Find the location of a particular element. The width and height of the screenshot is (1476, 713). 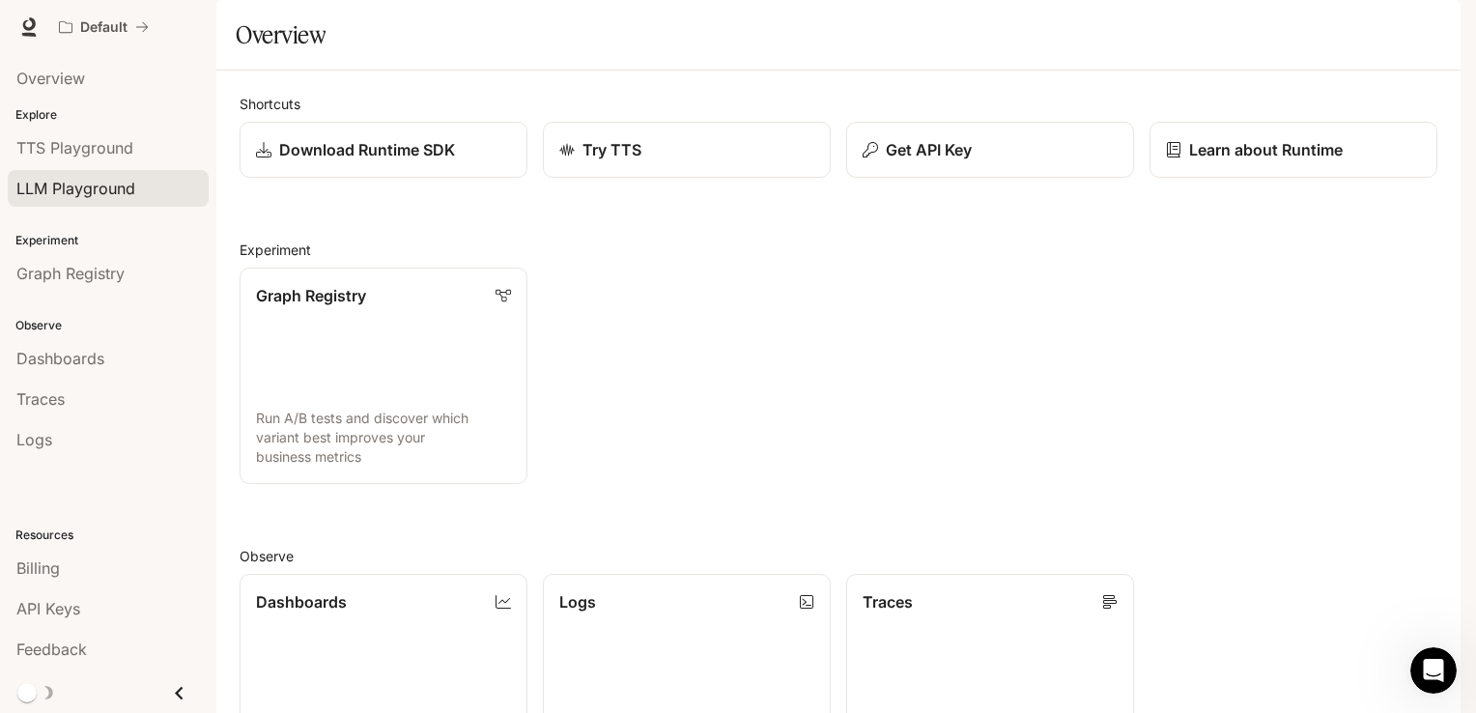

a: Graph RegistryRun A/B tests and discover which variant best improves your business metrics is located at coordinates (383, 376).